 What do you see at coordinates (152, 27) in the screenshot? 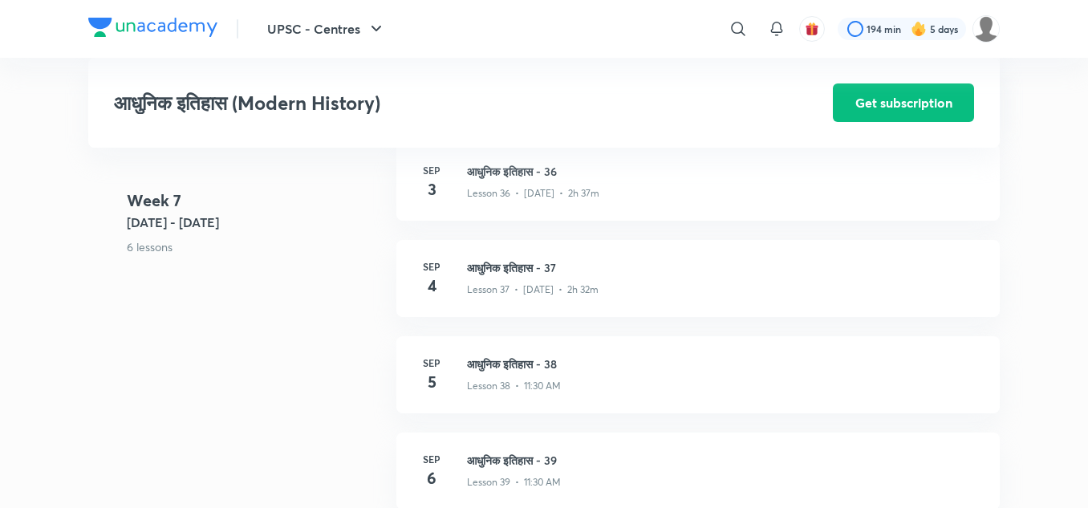
I see `img: Company Logo` at bounding box center [152, 27].